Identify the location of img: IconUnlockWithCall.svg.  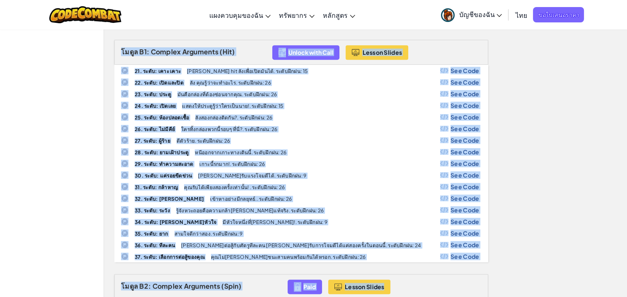
(282, 52).